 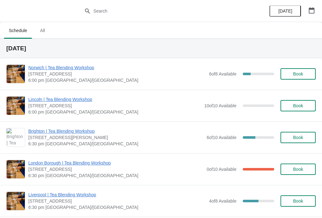 I want to click on span: 0 of 10 Available, so click(x=221, y=169).